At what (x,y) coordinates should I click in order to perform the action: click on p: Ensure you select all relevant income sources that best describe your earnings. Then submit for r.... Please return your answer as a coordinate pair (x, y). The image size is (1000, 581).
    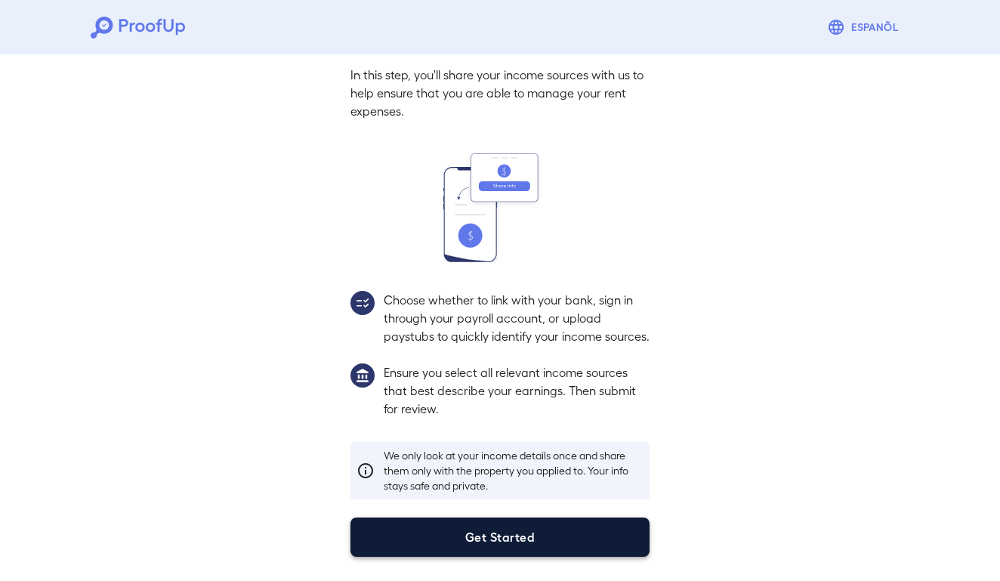
    Looking at the image, I should click on (517, 391).